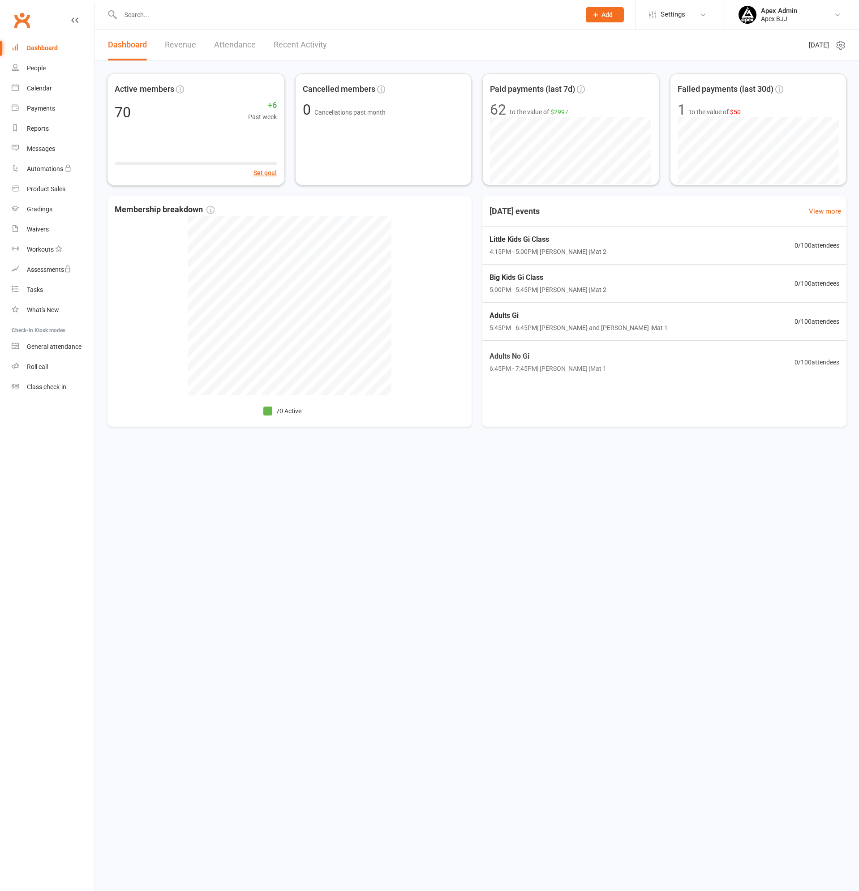  Describe the element at coordinates (144, 89) in the screenshot. I see `span: Active members` at that location.